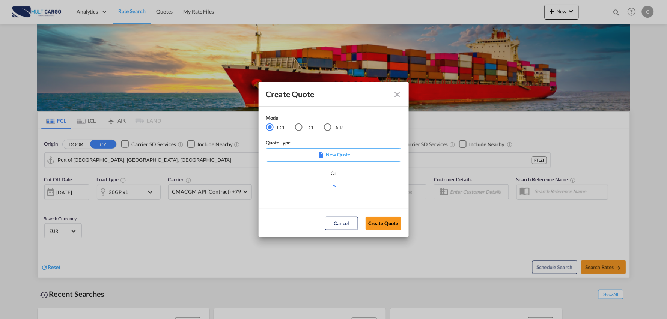  What do you see at coordinates (398, 95) in the screenshot?
I see `md-icon: Close dialog` at bounding box center [398, 95].